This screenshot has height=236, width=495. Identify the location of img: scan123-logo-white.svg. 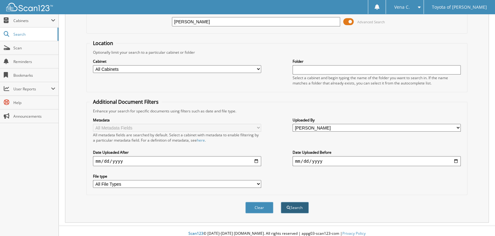
(30, 7).